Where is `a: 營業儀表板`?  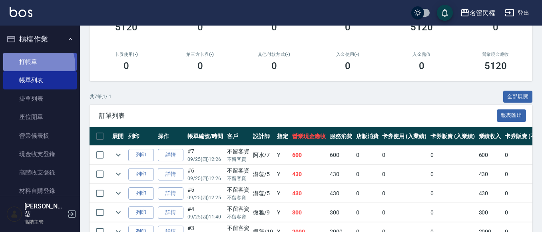
a: 營業儀表板 is located at coordinates (40, 136).